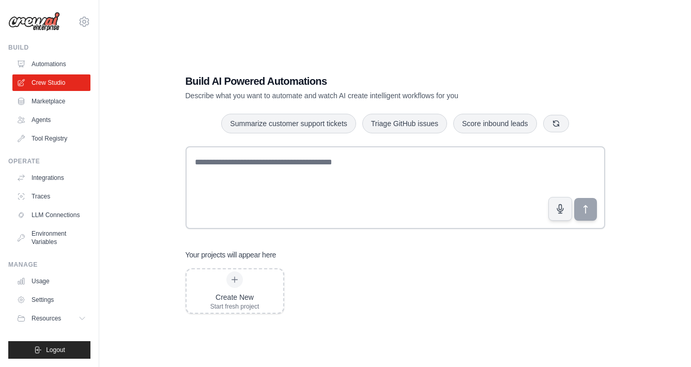 This screenshot has height=367, width=691. I want to click on div: Operate, so click(49, 161).